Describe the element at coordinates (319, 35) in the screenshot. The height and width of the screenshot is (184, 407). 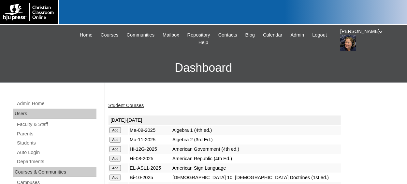
I see `span: Logout` at that location.